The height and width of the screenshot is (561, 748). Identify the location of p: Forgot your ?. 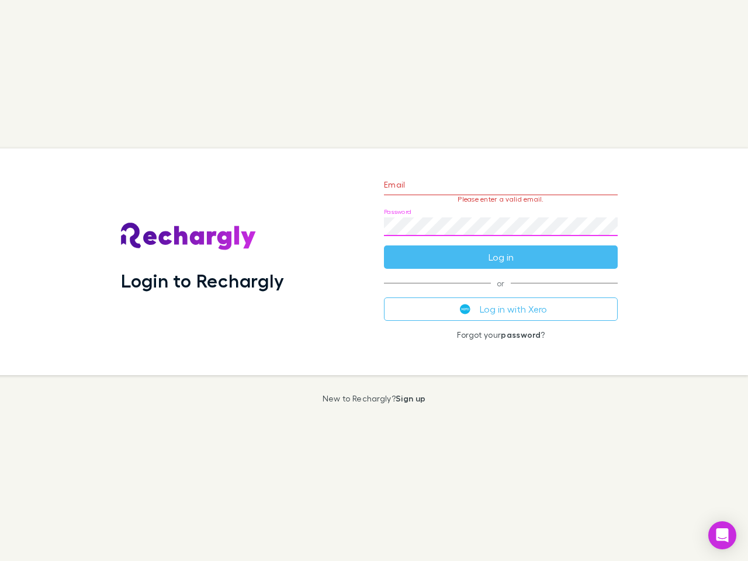
(501, 335).